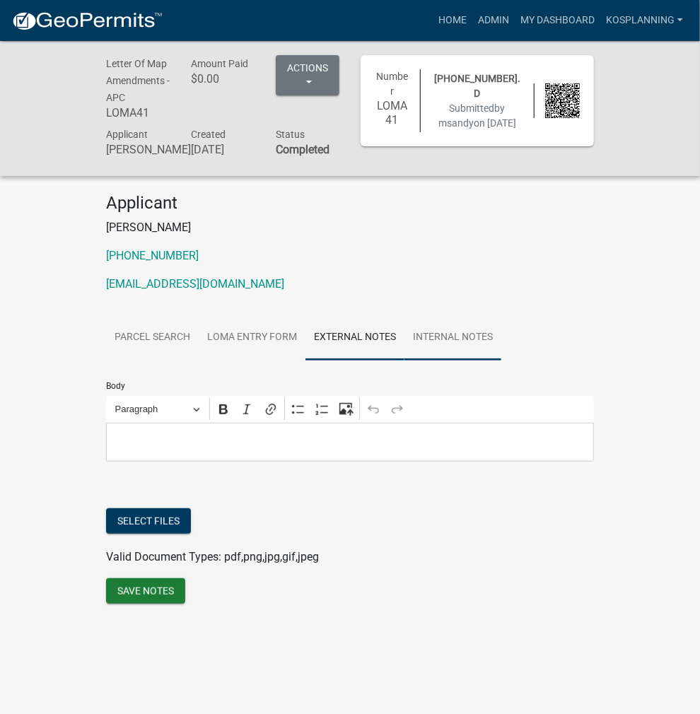 The width and height of the screenshot is (700, 714). I want to click on a: Admin, so click(493, 20).